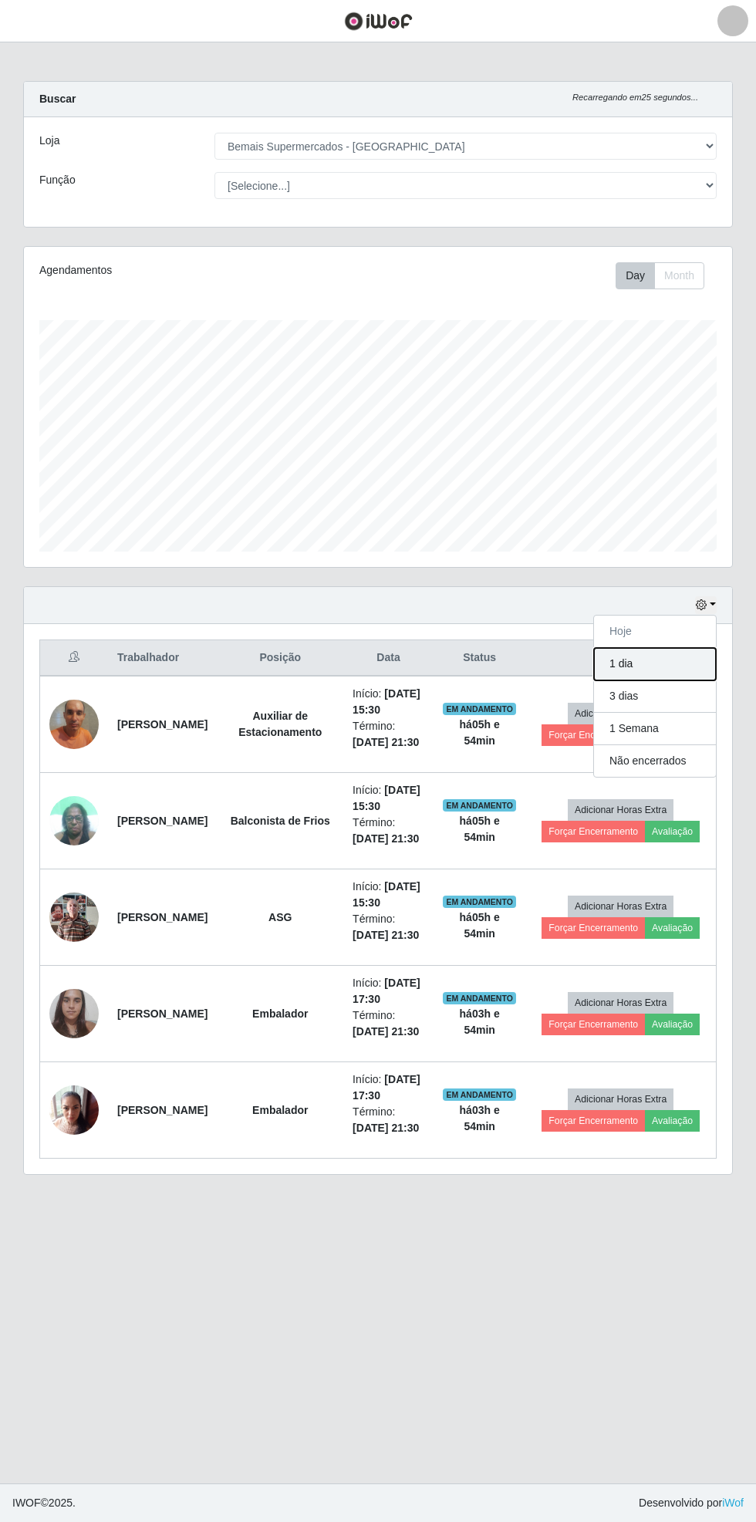  Describe the element at coordinates (635, 275) in the screenshot. I see `button: Day` at that location.